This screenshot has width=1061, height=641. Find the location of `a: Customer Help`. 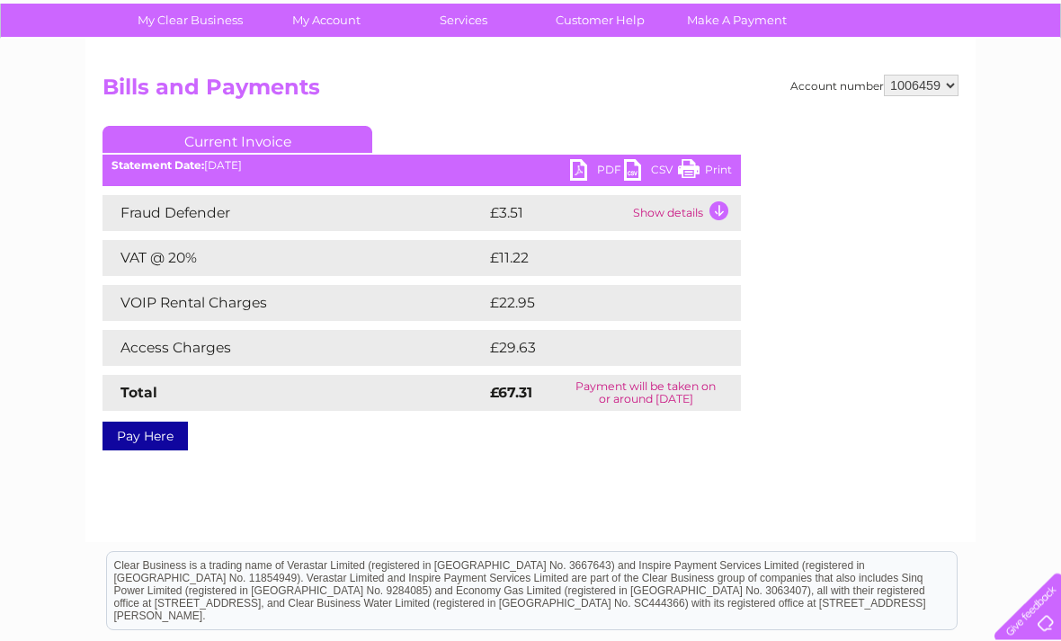

a: Customer Help is located at coordinates (600, 21).